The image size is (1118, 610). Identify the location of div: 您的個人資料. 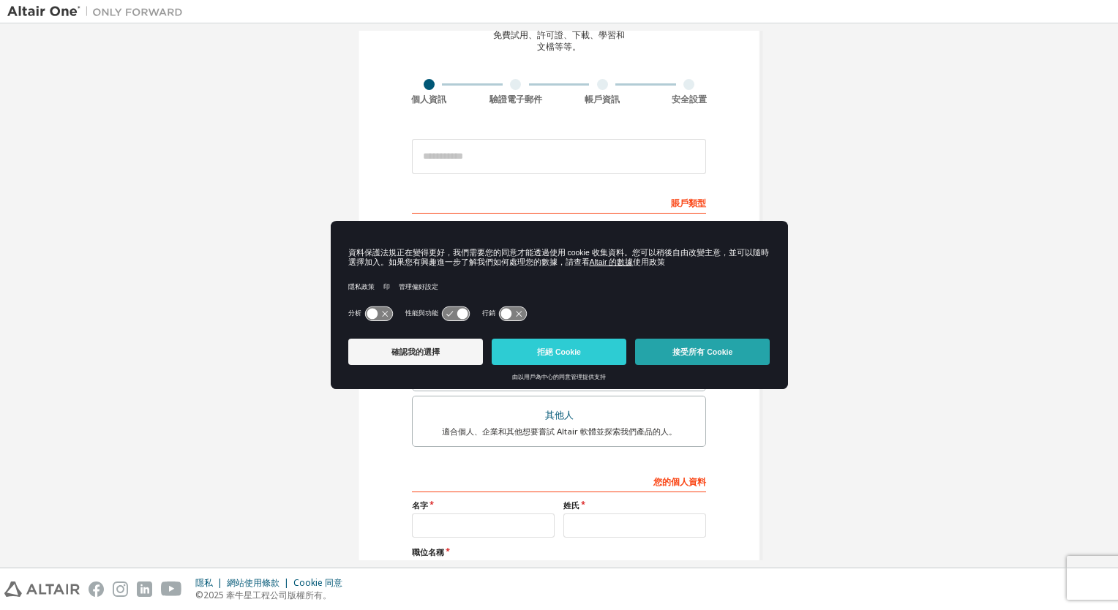
(559, 481).